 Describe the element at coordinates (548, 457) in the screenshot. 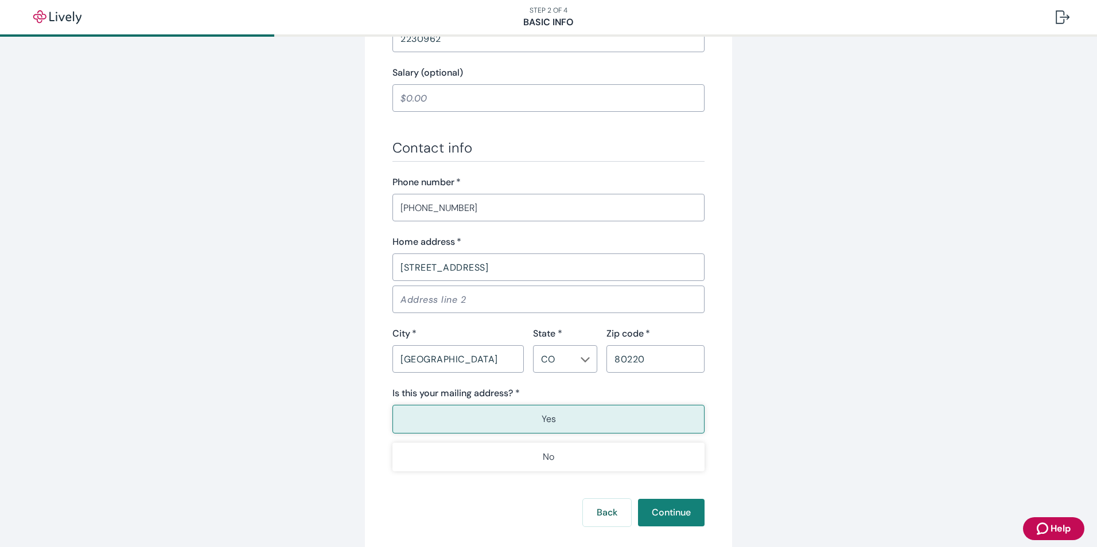

I see `p: No` at that location.